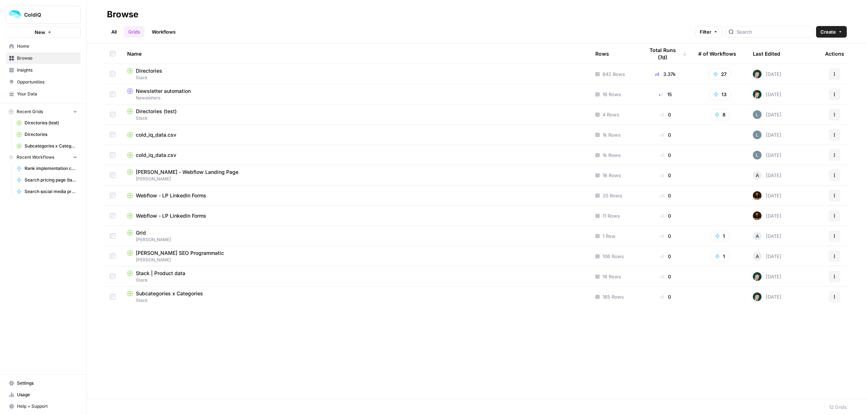  What do you see at coordinates (171, 195) in the screenshot?
I see `span: Webflow - LP LinkedIn Forms` at bounding box center [171, 195].